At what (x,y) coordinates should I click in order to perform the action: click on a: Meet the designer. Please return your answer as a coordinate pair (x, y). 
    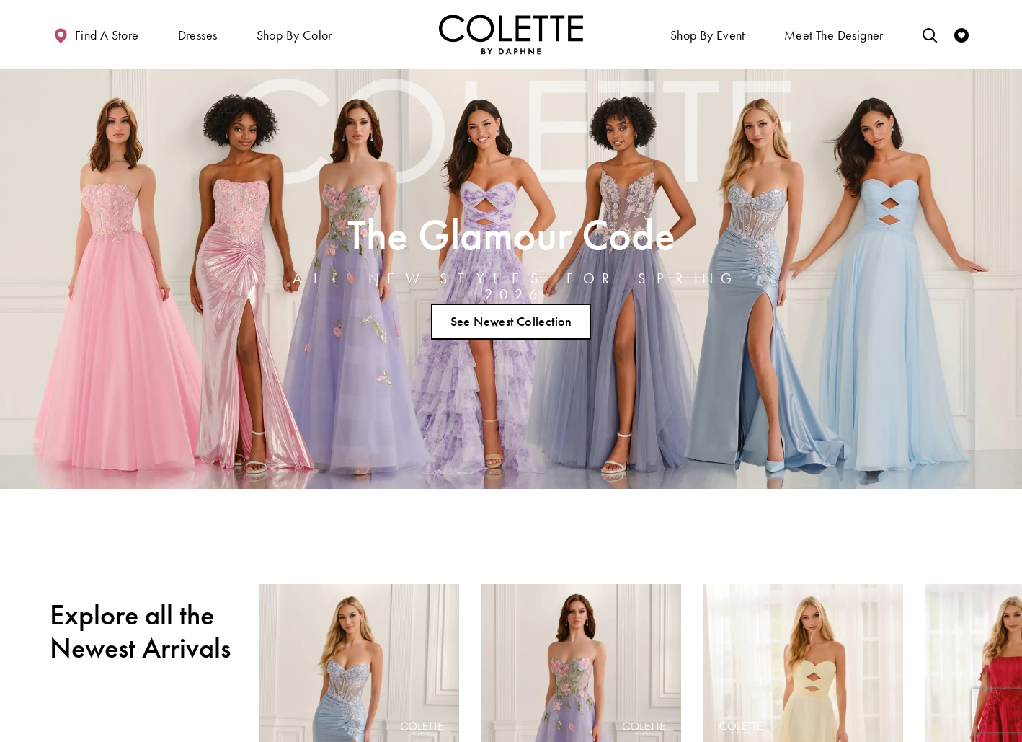
    Looking at the image, I should click on (834, 34).